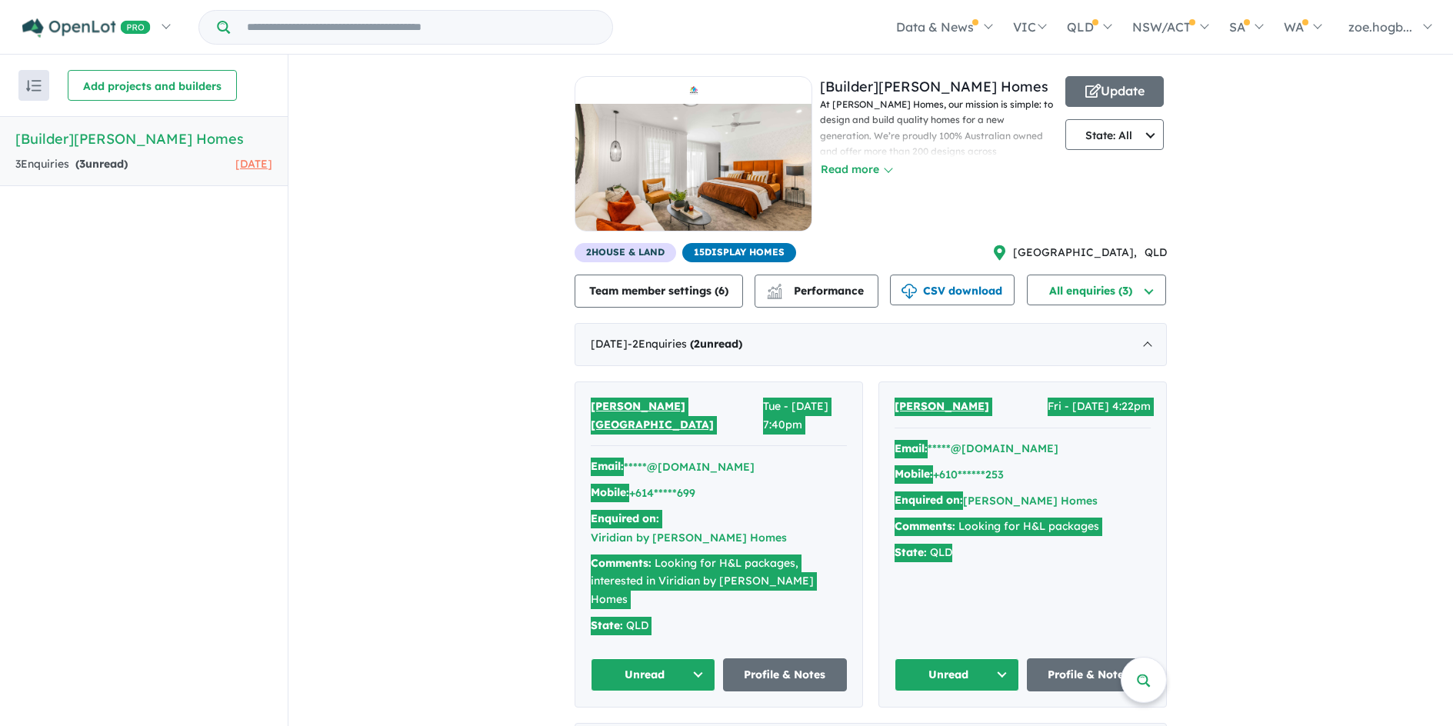  Describe the element at coordinates (1096, 290) in the screenshot. I see `button: All enquiries (3)` at that location.